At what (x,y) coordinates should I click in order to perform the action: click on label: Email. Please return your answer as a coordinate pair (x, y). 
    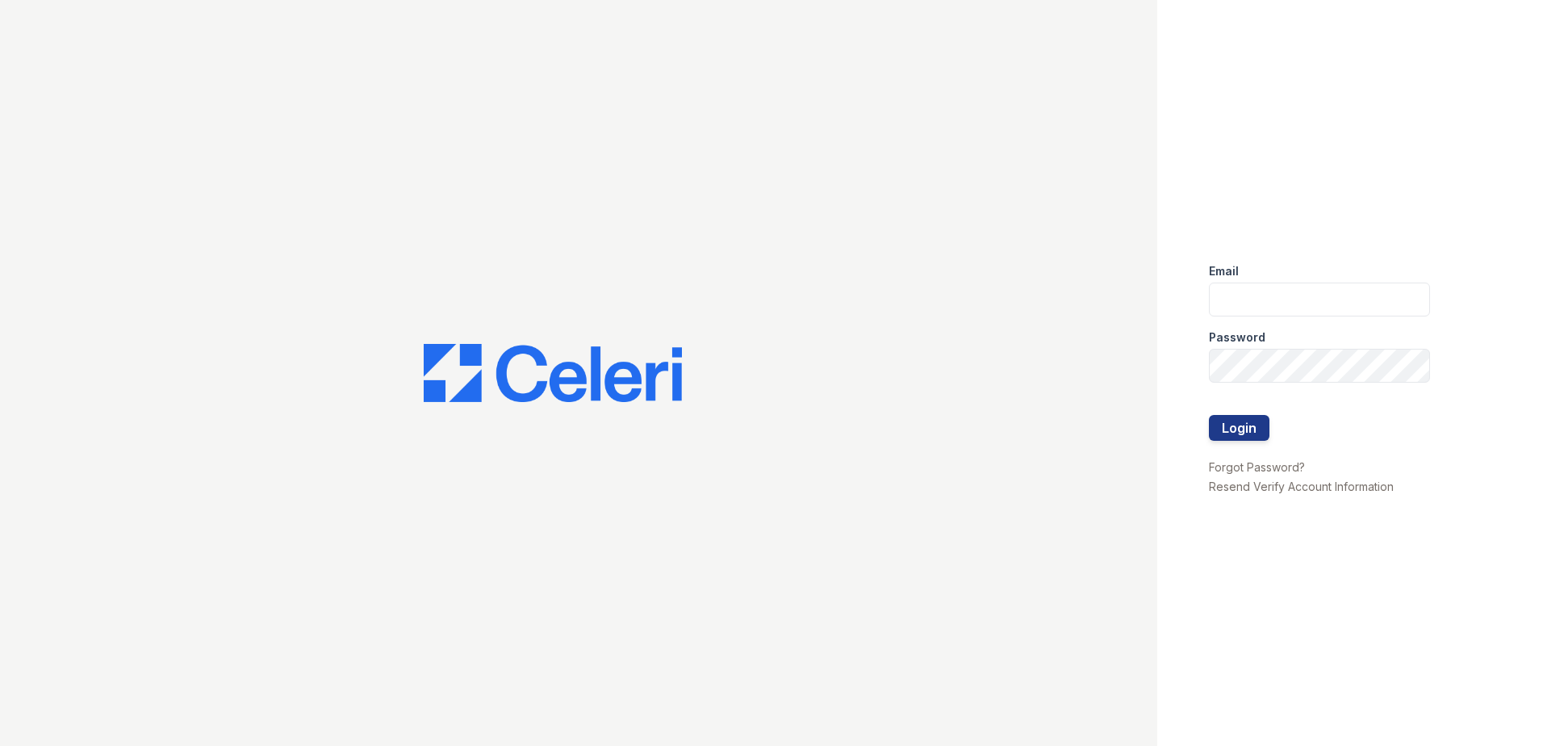
    Looking at the image, I should click on (1224, 271).